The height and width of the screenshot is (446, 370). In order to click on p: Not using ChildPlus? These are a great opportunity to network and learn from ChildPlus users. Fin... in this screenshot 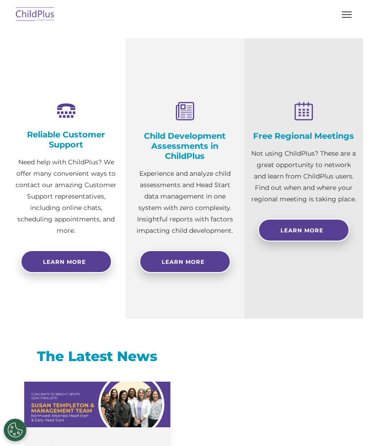, I will do `click(304, 176)`.